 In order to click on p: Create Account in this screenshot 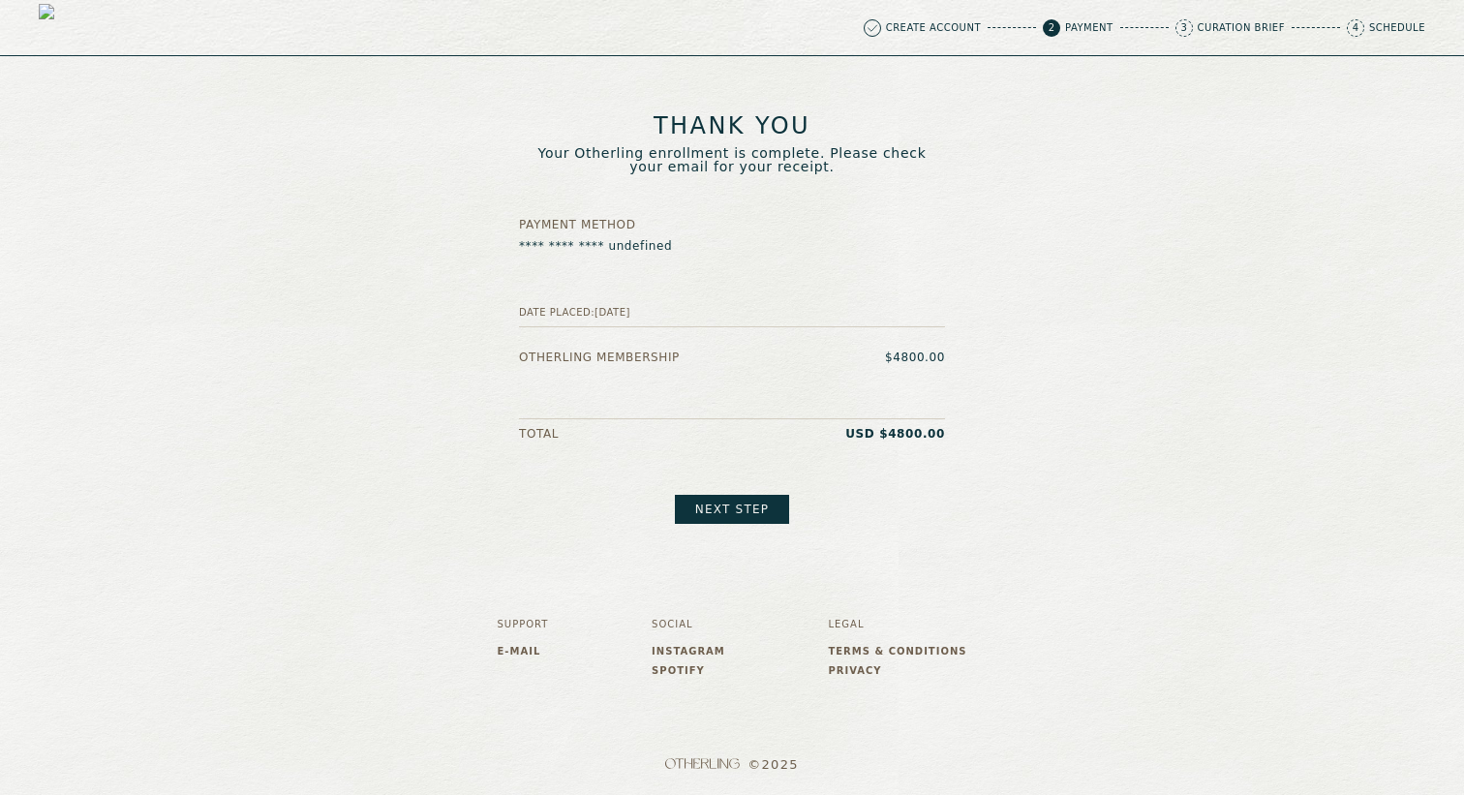, I will do `click(933, 28)`.